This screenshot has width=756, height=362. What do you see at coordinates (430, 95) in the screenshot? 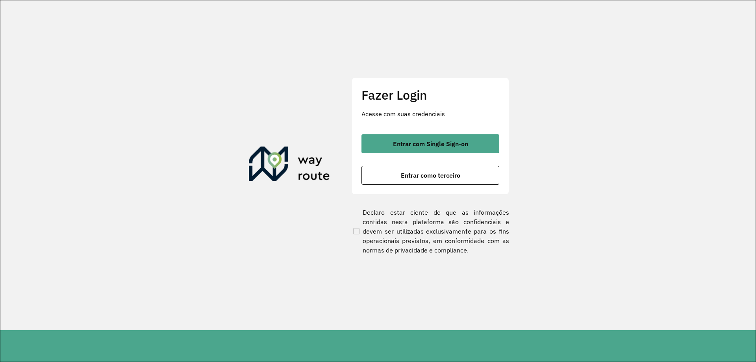
I see `h2: Fazer Login` at bounding box center [430, 95].